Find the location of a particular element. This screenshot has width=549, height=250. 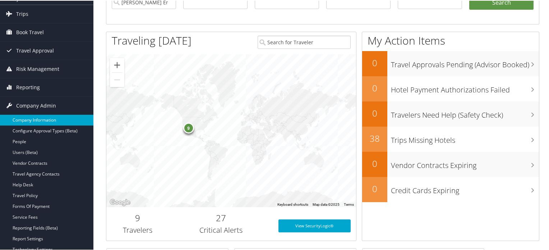

h1: My Action Items is located at coordinates (451, 40).